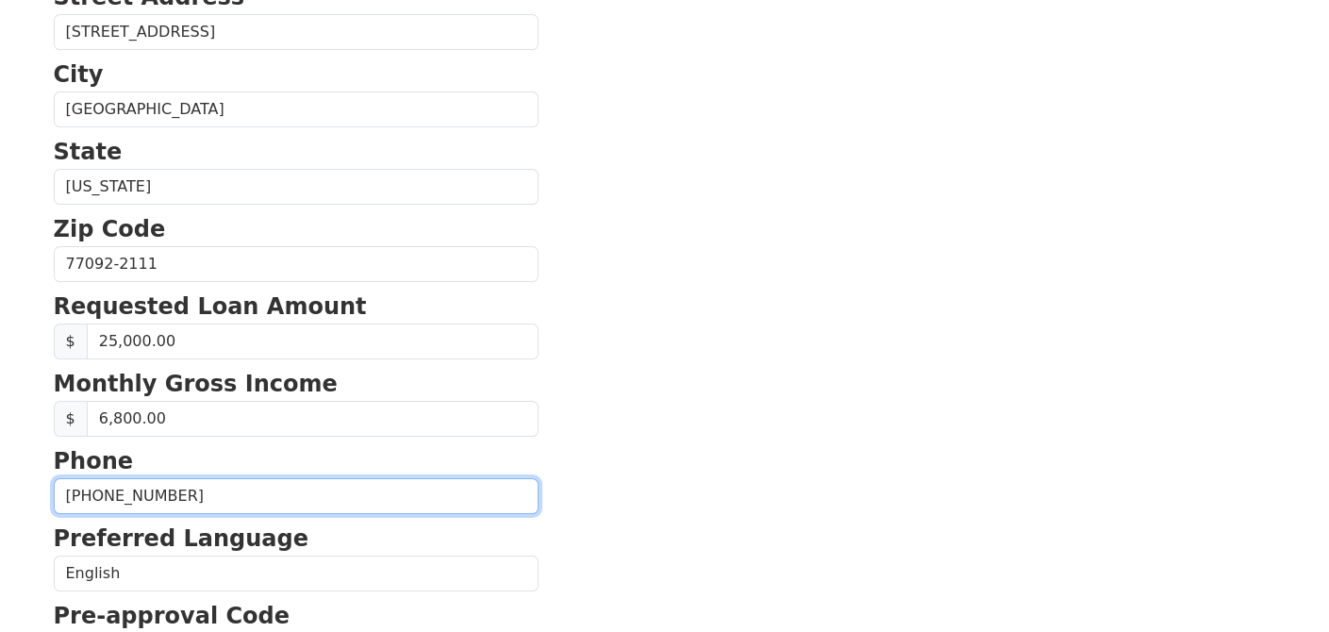 This screenshot has height=632, width=1329. I want to click on input: Requested Loan Amount, so click(312, 342).